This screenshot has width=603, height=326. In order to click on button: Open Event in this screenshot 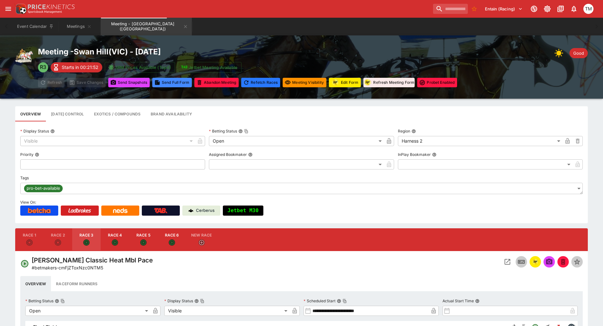, I will do `click(508, 262)`.